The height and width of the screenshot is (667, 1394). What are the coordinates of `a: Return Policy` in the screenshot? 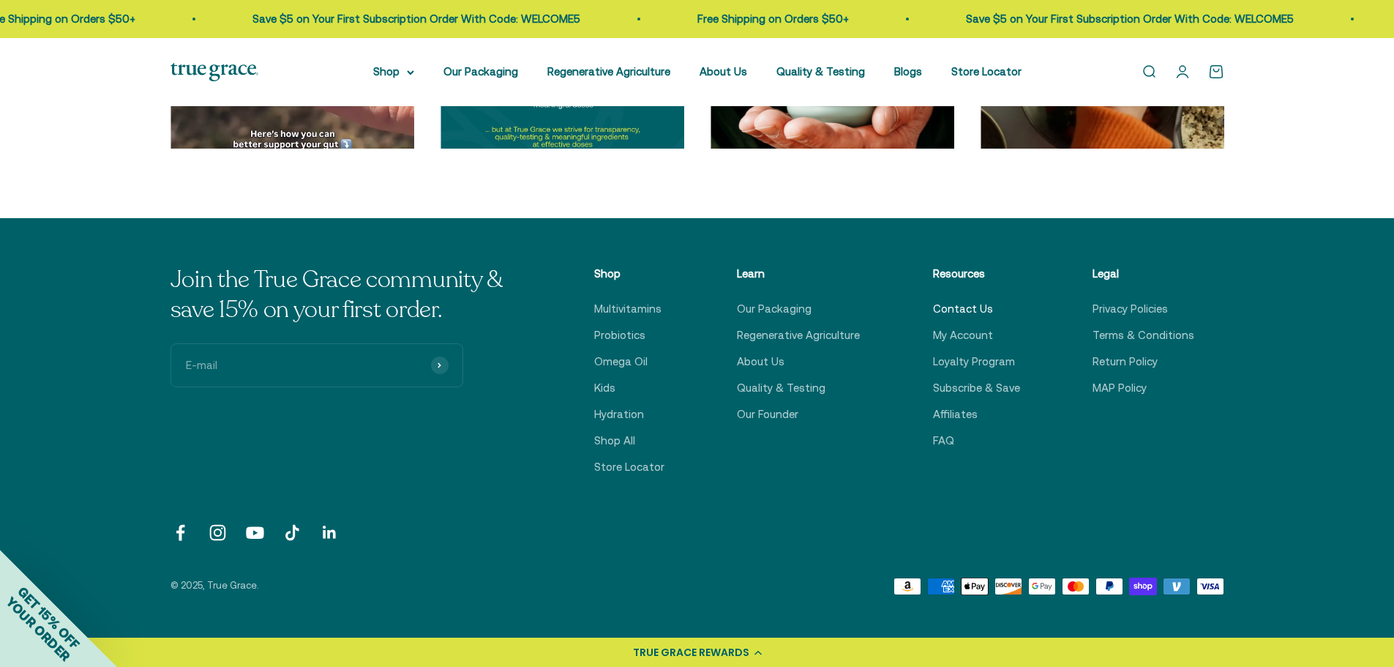 It's located at (1125, 361).